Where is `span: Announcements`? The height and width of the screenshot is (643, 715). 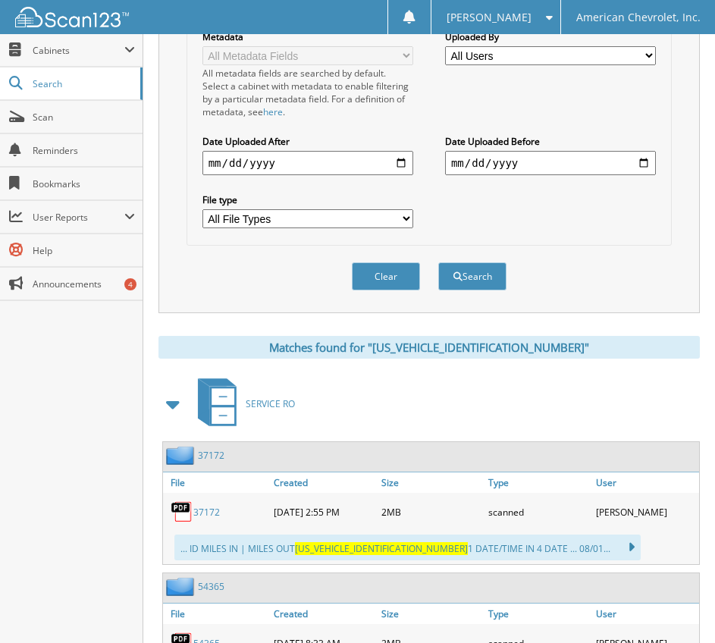 span: Announcements is located at coordinates (83, 284).